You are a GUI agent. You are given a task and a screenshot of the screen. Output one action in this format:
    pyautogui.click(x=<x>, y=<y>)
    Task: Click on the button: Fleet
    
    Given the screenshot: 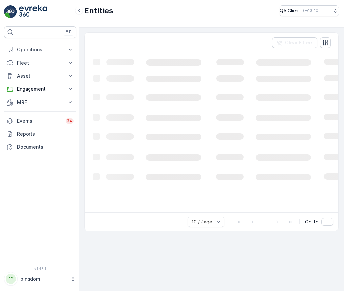 What is the action you would take?
    pyautogui.click(x=40, y=63)
    